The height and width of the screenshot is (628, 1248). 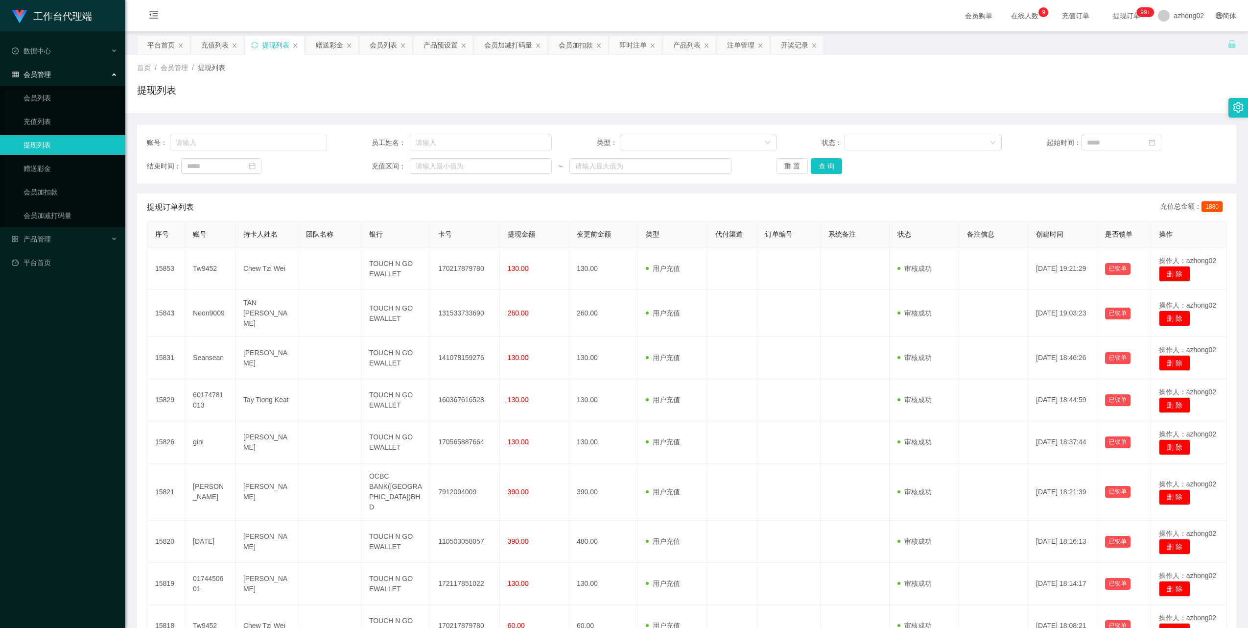 What do you see at coordinates (518, 313) in the screenshot?
I see `span: 260.00` at bounding box center [518, 313].